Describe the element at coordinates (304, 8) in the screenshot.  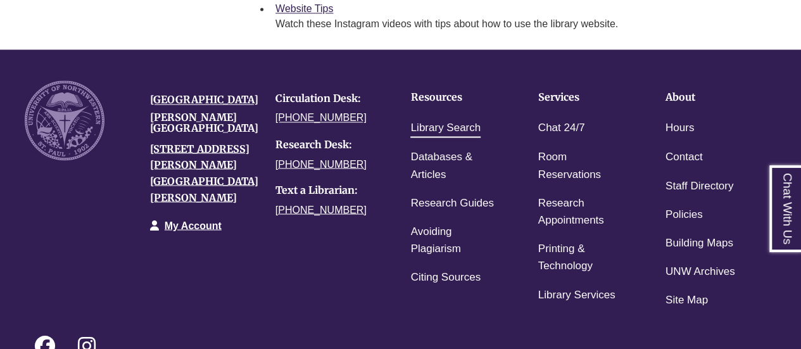
I see `a: Website Tips` at that location.